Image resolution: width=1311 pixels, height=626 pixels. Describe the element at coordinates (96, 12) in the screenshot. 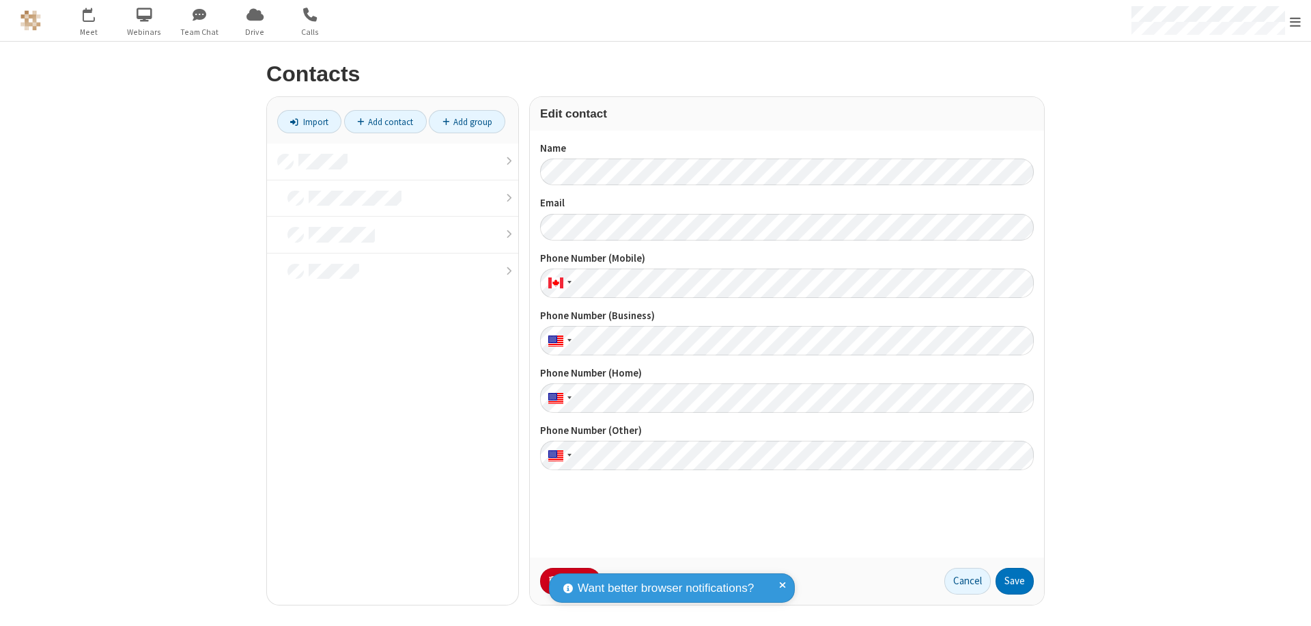

I see `div: 9` at that location.